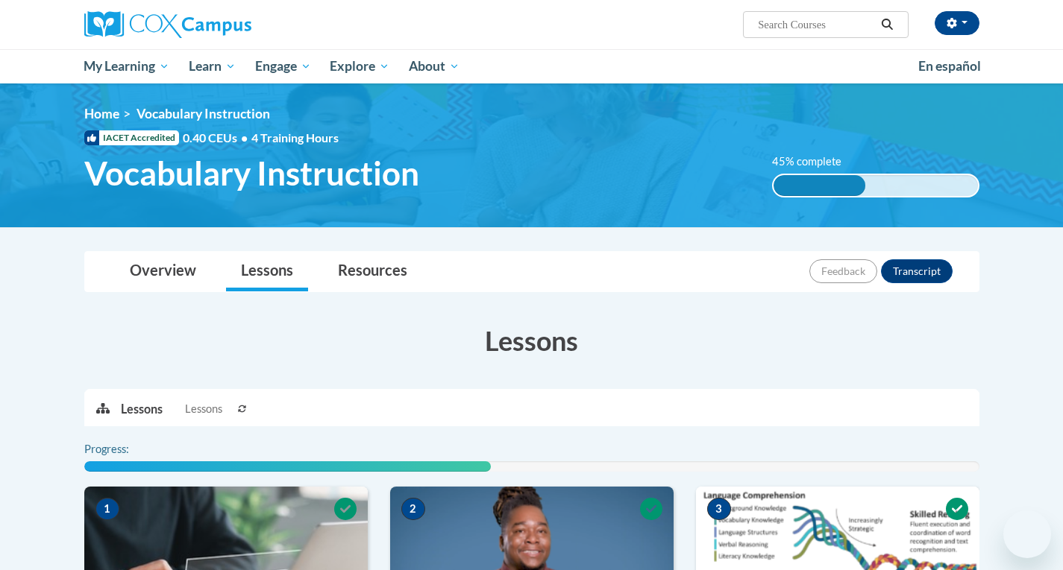  Describe the element at coordinates (163, 271) in the screenshot. I see `a: Overview` at that location.